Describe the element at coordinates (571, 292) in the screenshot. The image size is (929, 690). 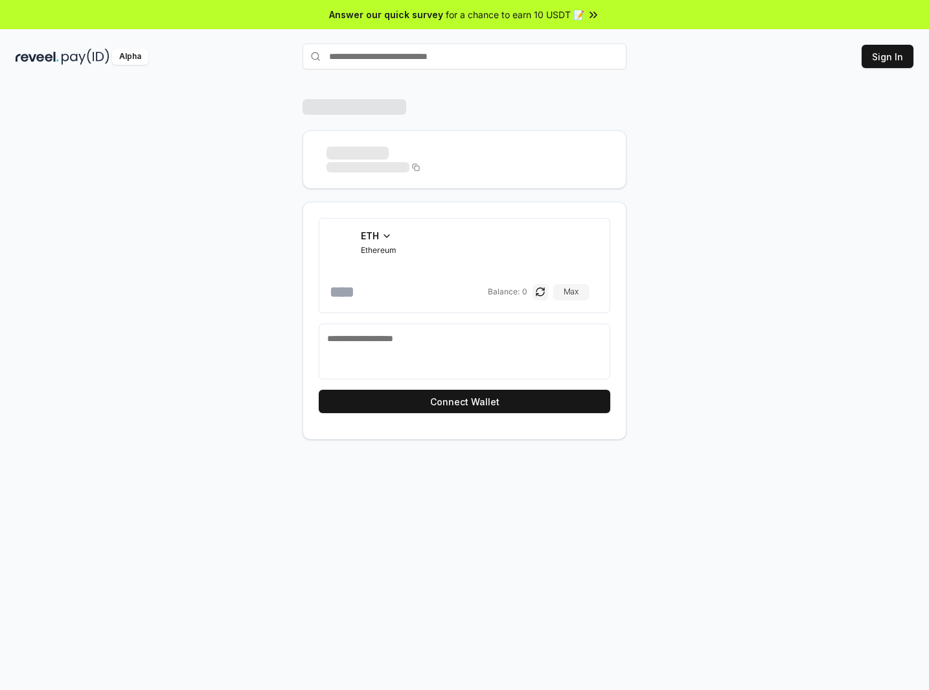
I see `button: Max` at that location.